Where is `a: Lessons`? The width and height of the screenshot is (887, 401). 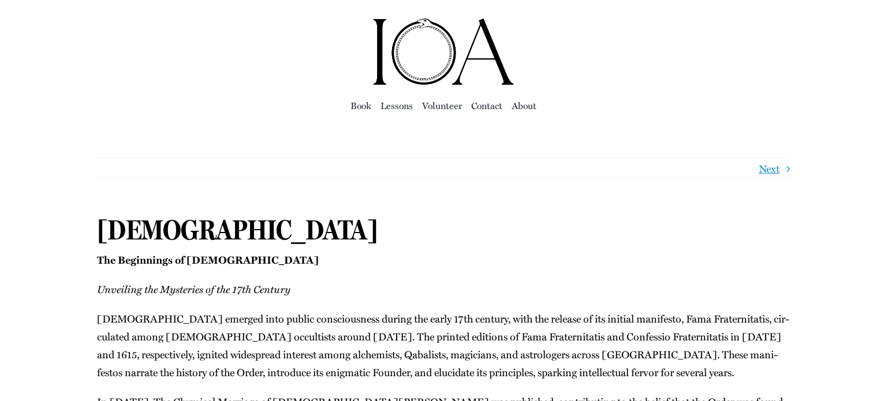
a: Lessons is located at coordinates (397, 106).